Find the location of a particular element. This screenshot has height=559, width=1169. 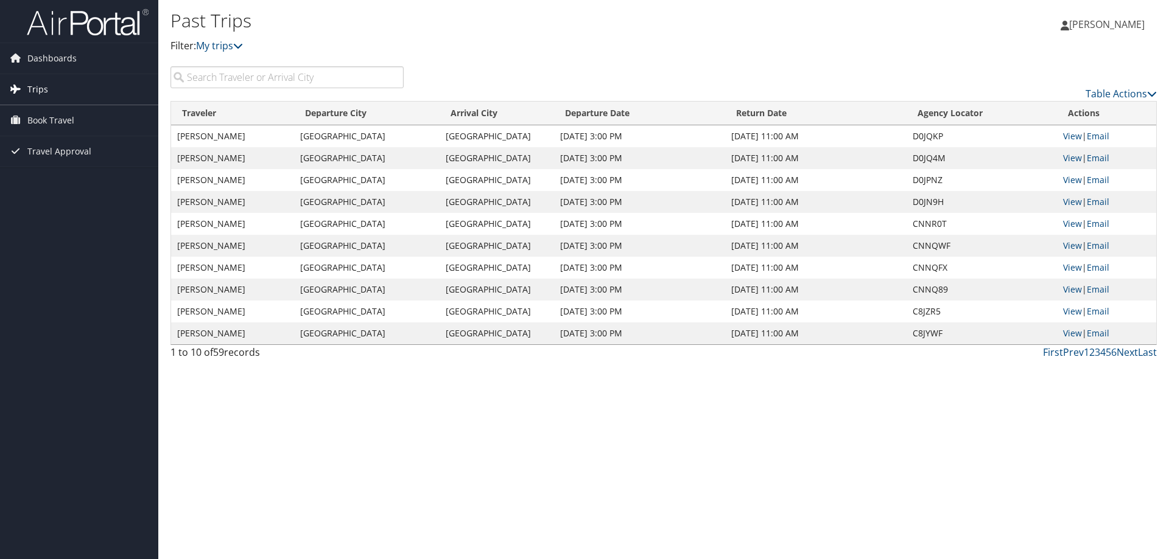

span: Travel Approval is located at coordinates (59, 152).